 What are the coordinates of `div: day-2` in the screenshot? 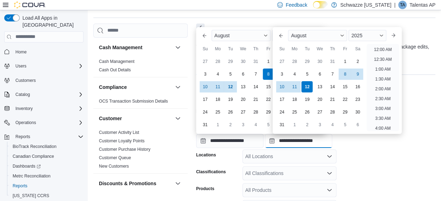 It's located at (307, 125).